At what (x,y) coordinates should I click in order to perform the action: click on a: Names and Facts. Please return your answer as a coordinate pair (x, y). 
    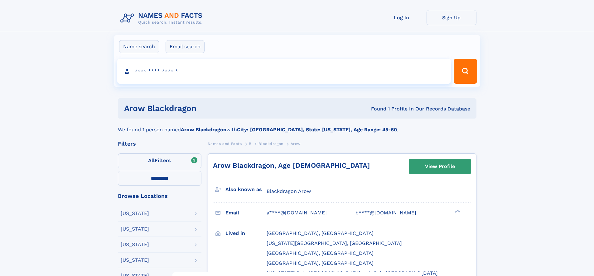
    Looking at the image, I should click on (225, 144).